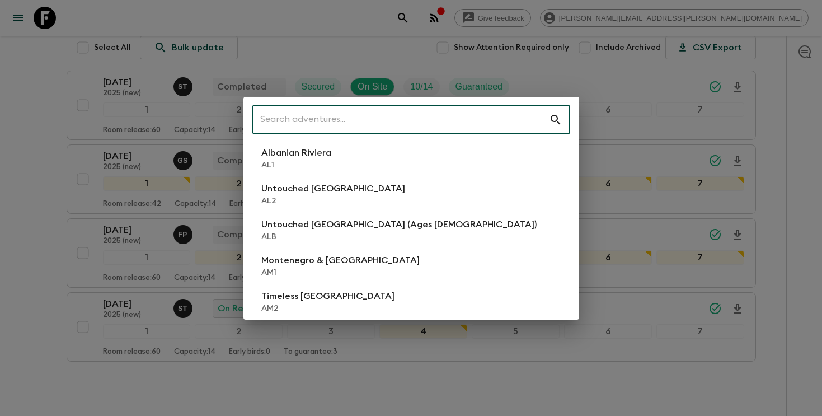 This screenshot has height=416, width=822. What do you see at coordinates (340, 272) in the screenshot?
I see `p: AM1` at bounding box center [340, 272].